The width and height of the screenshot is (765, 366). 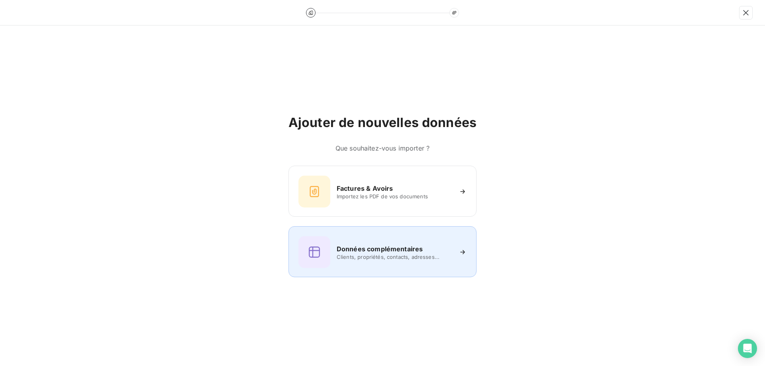 What do you see at coordinates (395, 196) in the screenshot?
I see `span: Importez les PDF de vos documents` at bounding box center [395, 196].